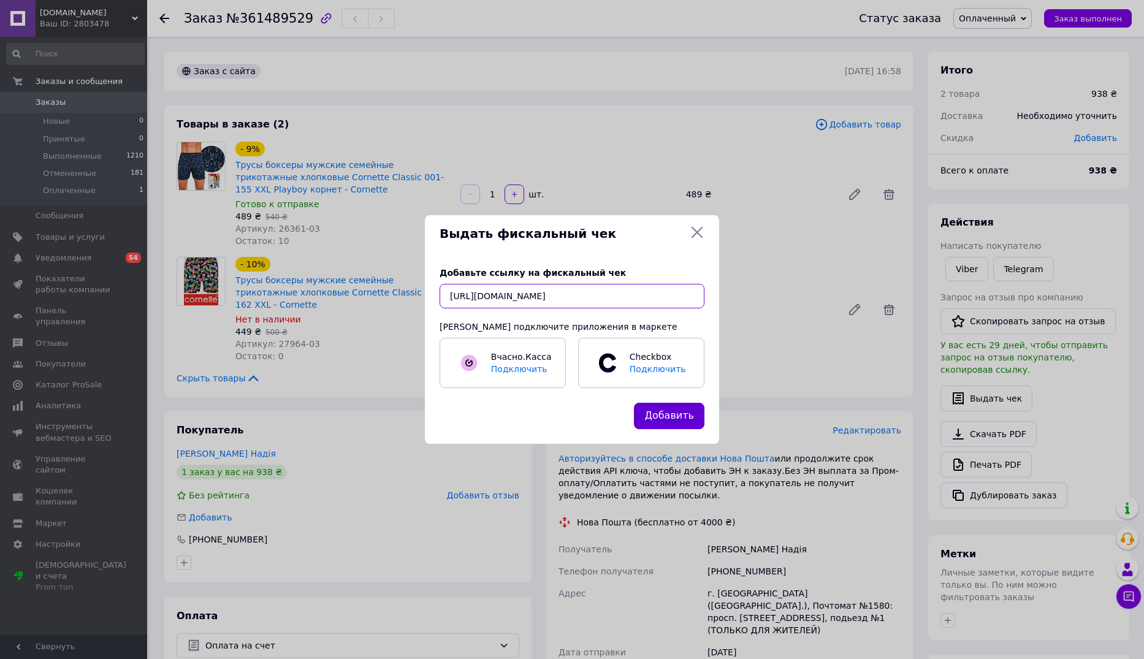  What do you see at coordinates (641, 363) in the screenshot?
I see `a: CheckboxПодключить` at bounding box center [641, 363].